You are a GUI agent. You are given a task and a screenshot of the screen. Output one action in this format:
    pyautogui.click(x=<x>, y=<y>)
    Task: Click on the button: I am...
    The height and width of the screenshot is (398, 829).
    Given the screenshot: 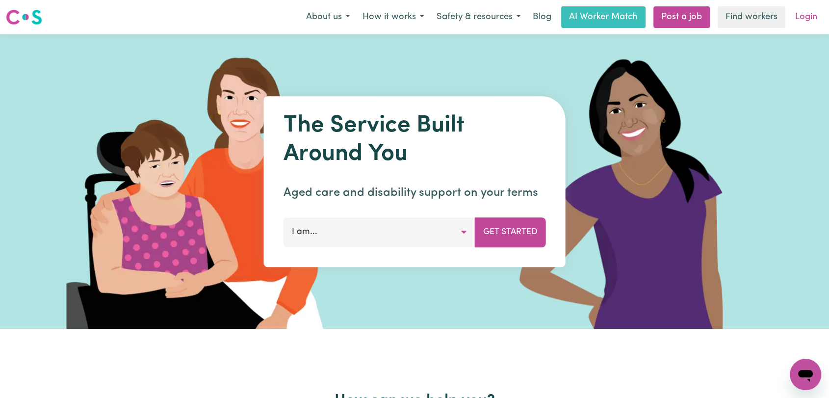 What is the action you would take?
    pyautogui.click(x=379, y=232)
    